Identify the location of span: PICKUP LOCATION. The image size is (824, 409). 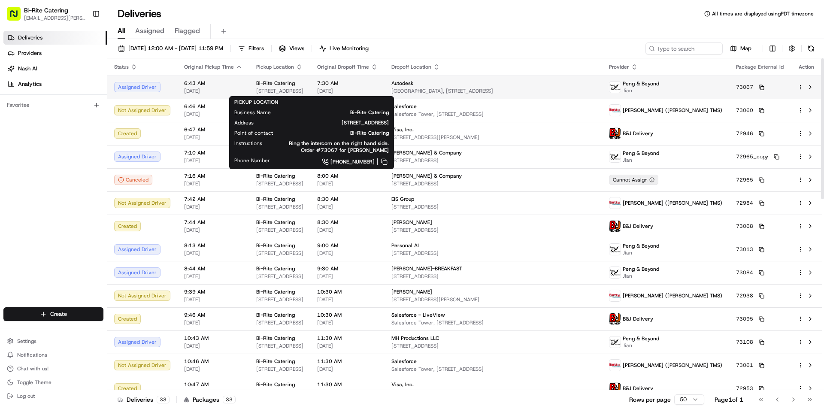
(256, 102).